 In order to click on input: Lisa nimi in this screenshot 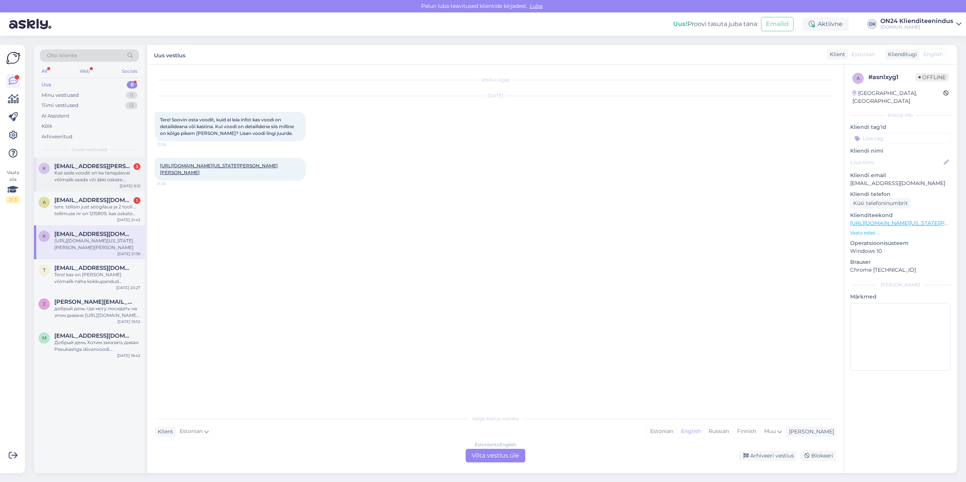, I will do `click(896, 163)`.